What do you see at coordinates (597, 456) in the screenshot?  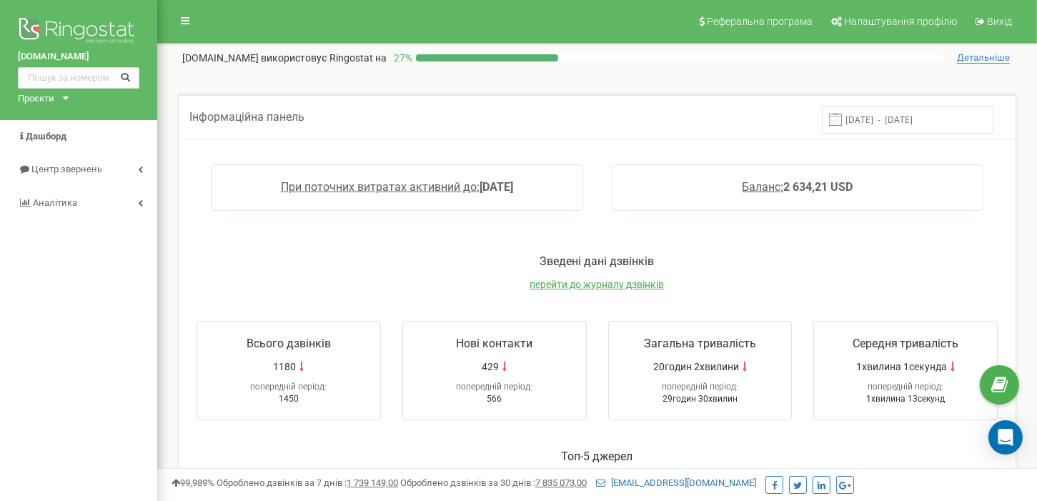 I see `span: Toп-5 джерел` at bounding box center [597, 456].